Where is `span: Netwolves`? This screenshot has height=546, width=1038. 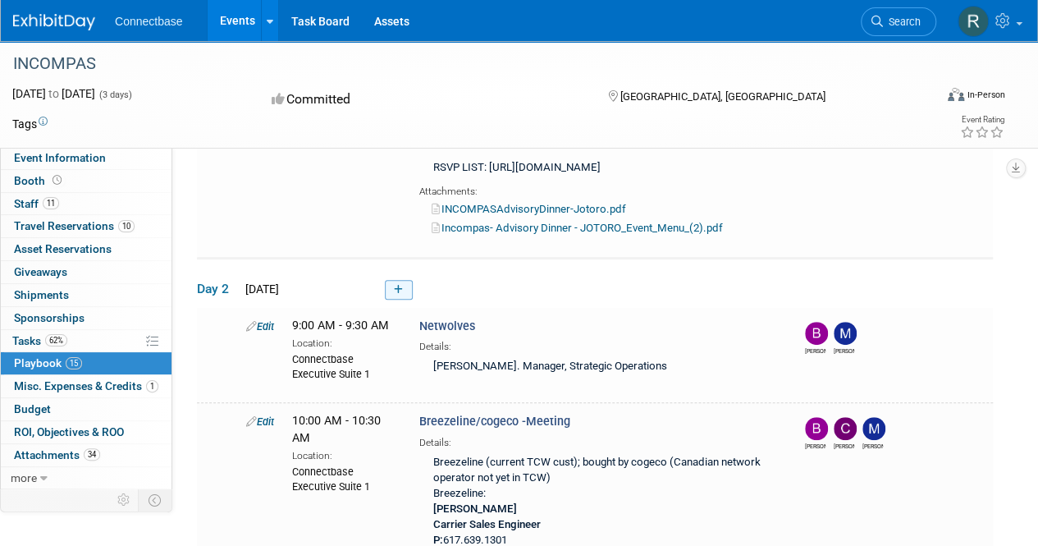 span: Netwolves is located at coordinates (447, 326).